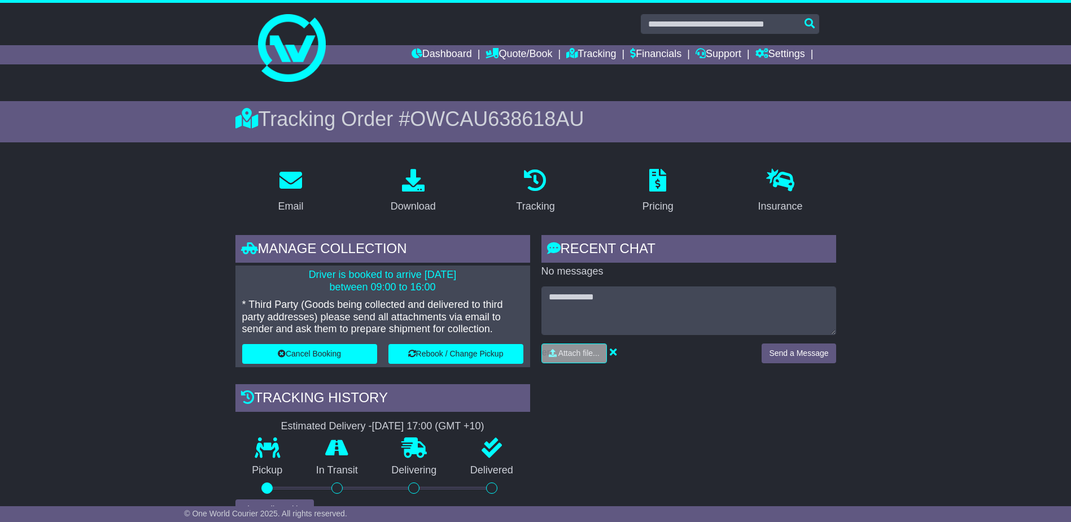 The image size is (1071, 522). I want to click on a: Dashboard, so click(441, 55).